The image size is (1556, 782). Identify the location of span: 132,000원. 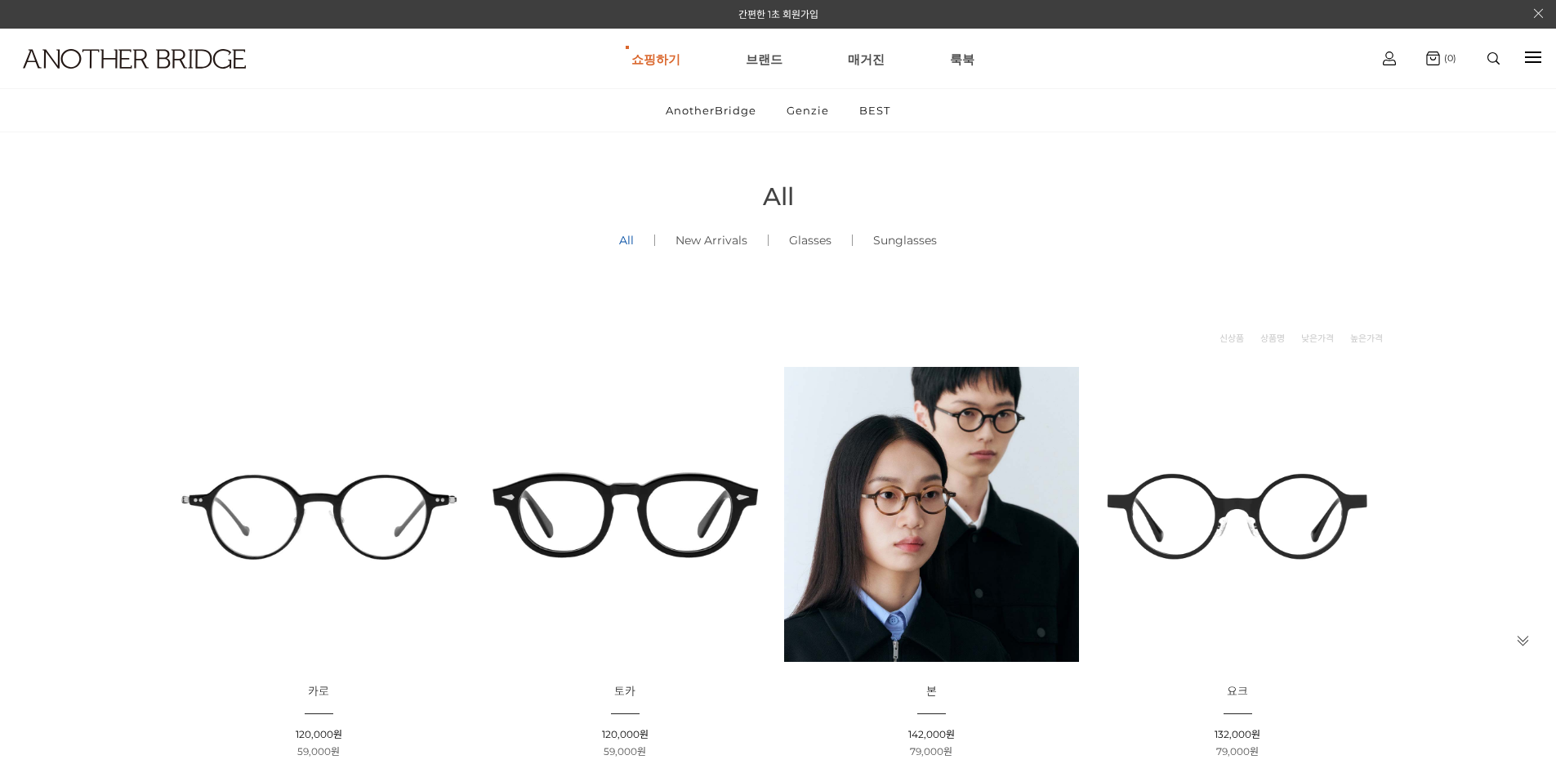
(1238, 734).